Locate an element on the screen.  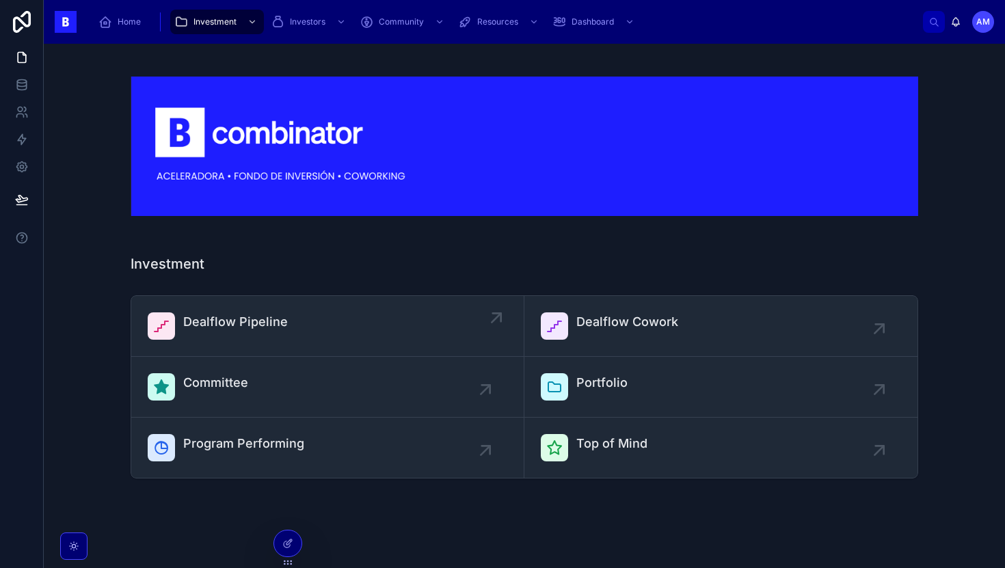
a: Top of Mind is located at coordinates (720, 448).